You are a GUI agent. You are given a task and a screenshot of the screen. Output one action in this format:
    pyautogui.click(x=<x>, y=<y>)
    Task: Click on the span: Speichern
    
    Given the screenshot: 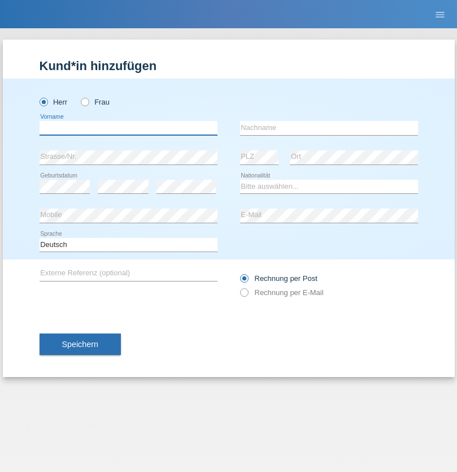 What is the action you would take?
    pyautogui.click(x=80, y=344)
    